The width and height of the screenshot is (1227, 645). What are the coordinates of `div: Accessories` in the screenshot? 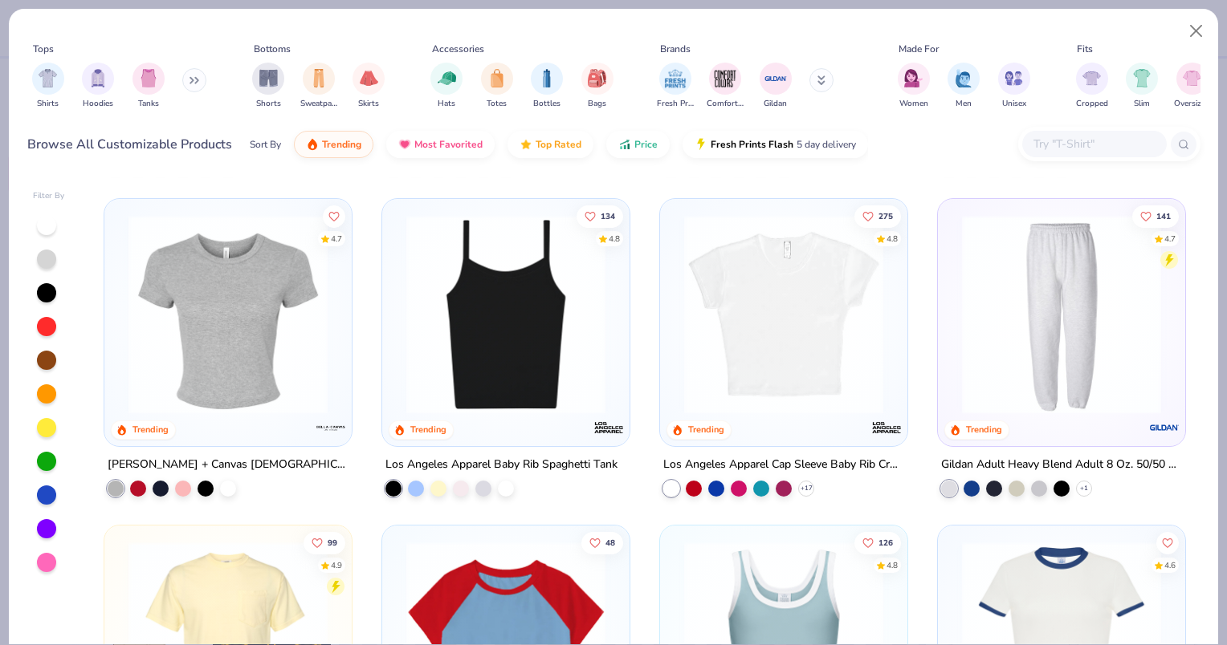 It's located at (458, 49).